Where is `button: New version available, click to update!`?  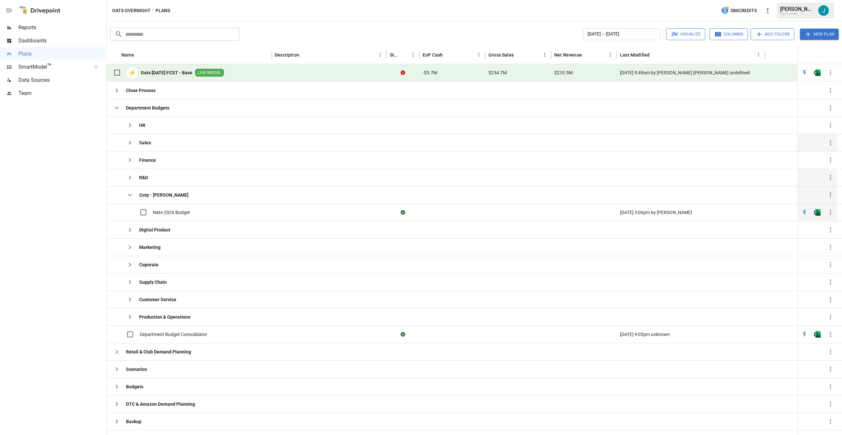
button: New version available, click to update! is located at coordinates (768, 11).